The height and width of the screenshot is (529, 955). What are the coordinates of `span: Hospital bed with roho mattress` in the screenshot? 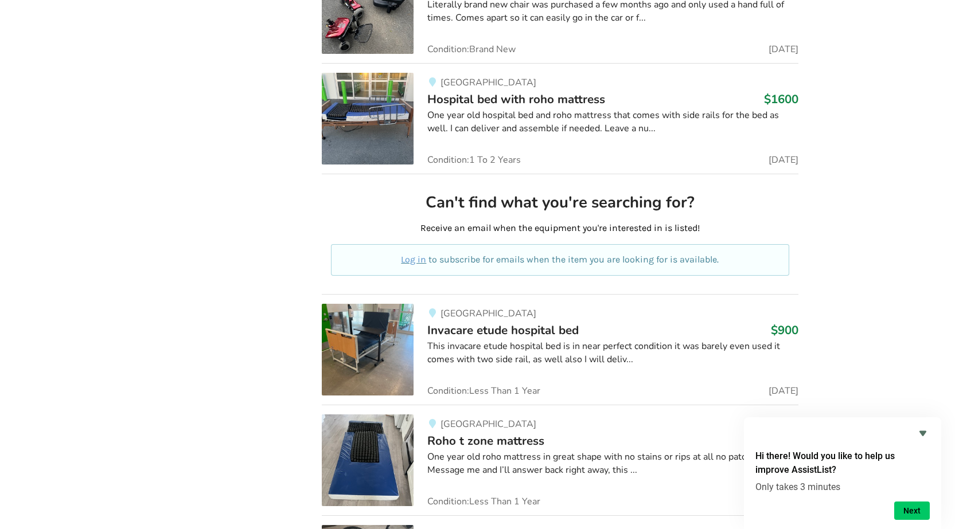 It's located at (516, 99).